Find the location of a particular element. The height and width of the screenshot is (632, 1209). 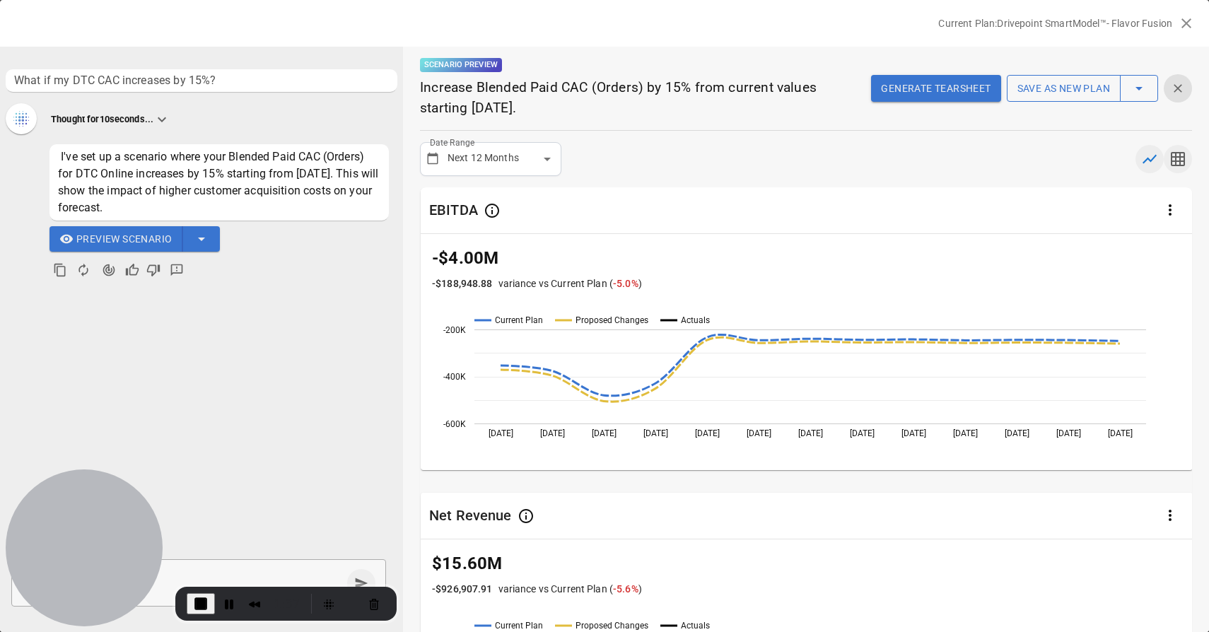

p: $15.60M is located at coordinates (806, 563).